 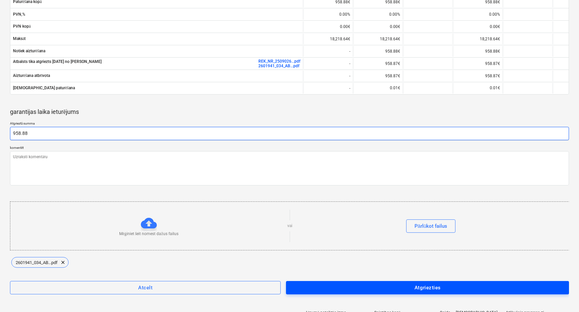 I want to click on p: Atgrieztā summa, so click(x=289, y=124).